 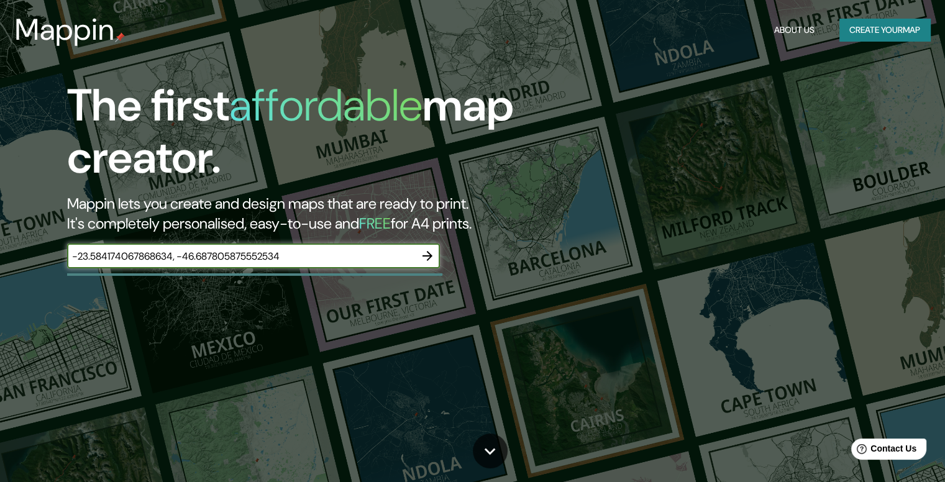 What do you see at coordinates (375, 223) in the screenshot?
I see `h5: FREE` at bounding box center [375, 223].